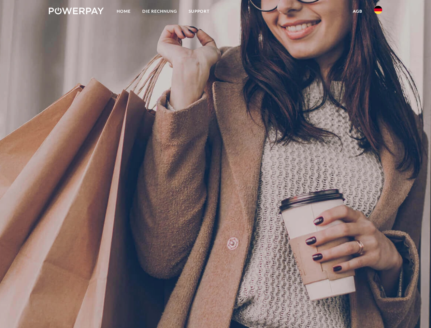  I want to click on a: SUPPORT, so click(199, 11).